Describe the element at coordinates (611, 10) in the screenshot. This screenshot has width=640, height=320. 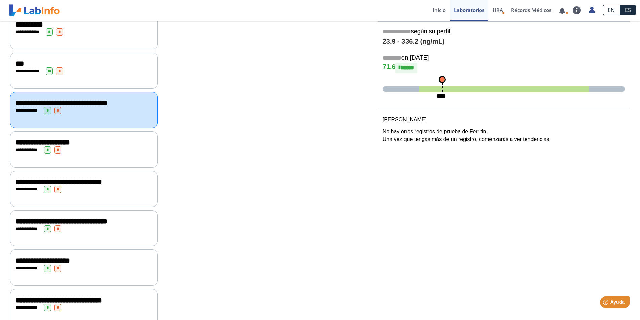
I see `a: EN` at that location.